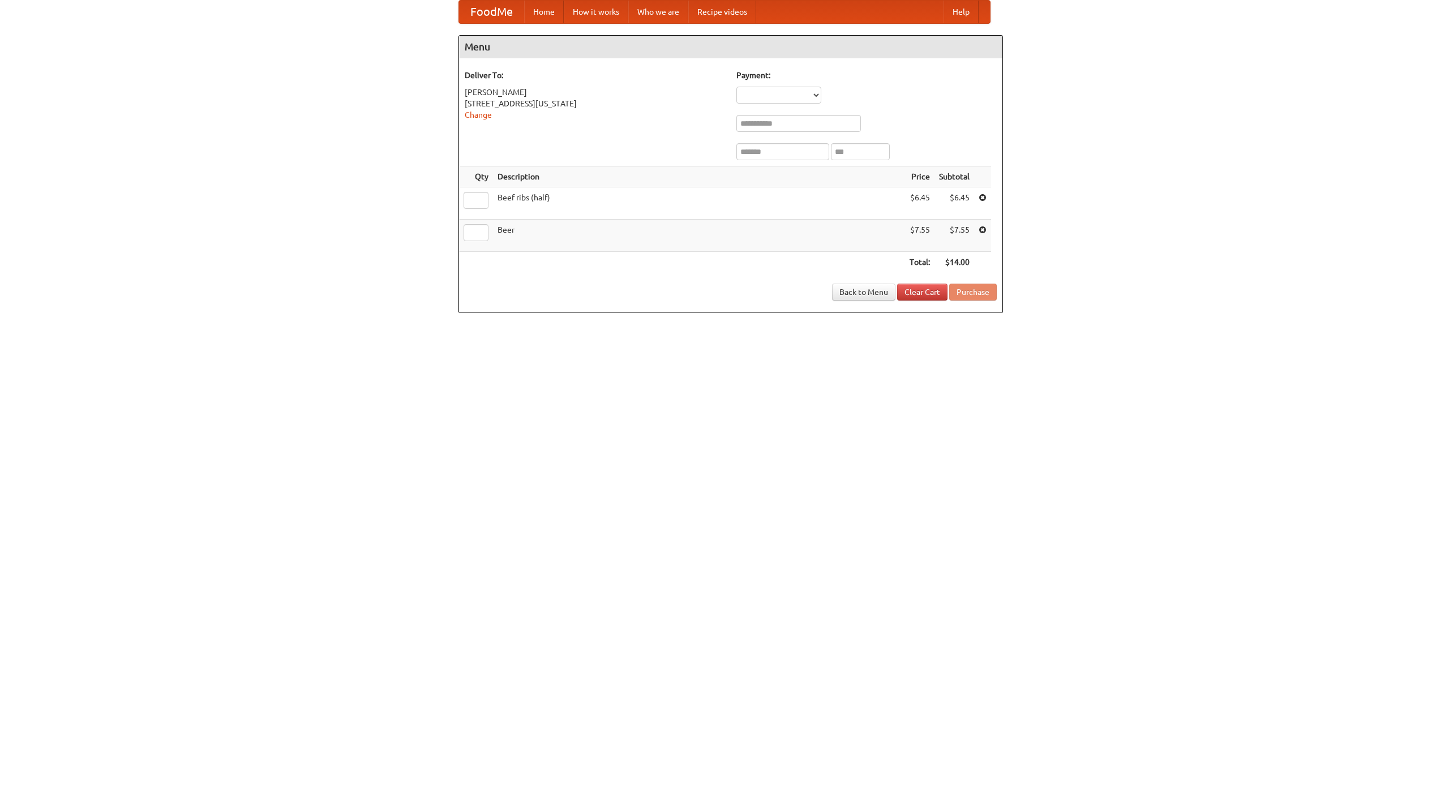 The image size is (1449, 801). Describe the element at coordinates (476, 177) in the screenshot. I see `th: Qty` at that location.